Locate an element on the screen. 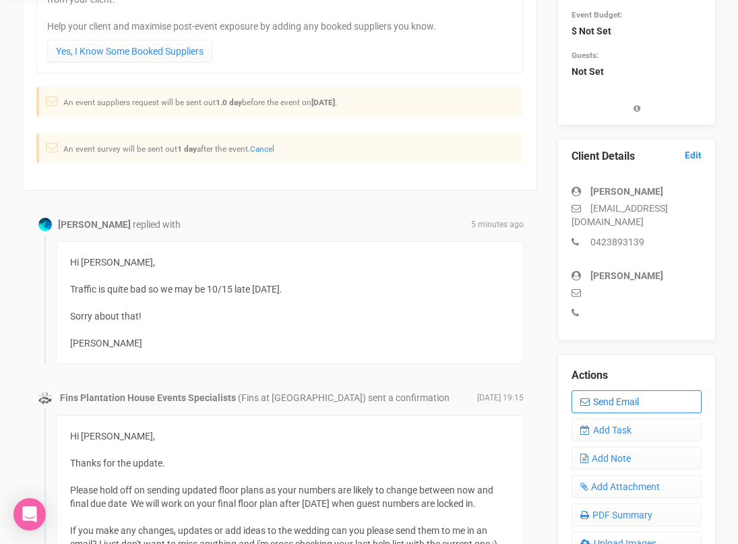 This screenshot has height=544, width=738. small: An event survey will be sent out after the event. is located at coordinates (169, 149).